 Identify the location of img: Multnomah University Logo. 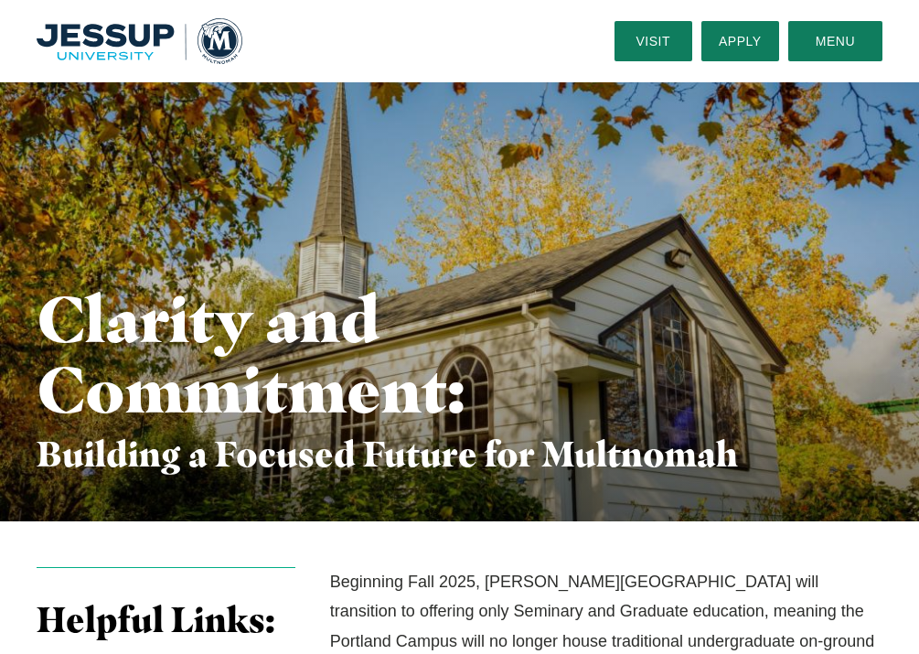
(139, 41).